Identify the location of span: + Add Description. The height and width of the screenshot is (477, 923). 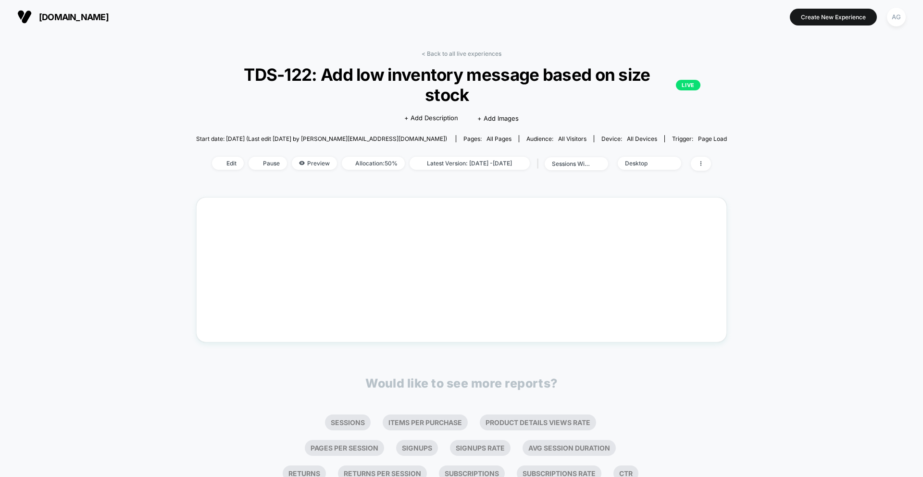
(431, 118).